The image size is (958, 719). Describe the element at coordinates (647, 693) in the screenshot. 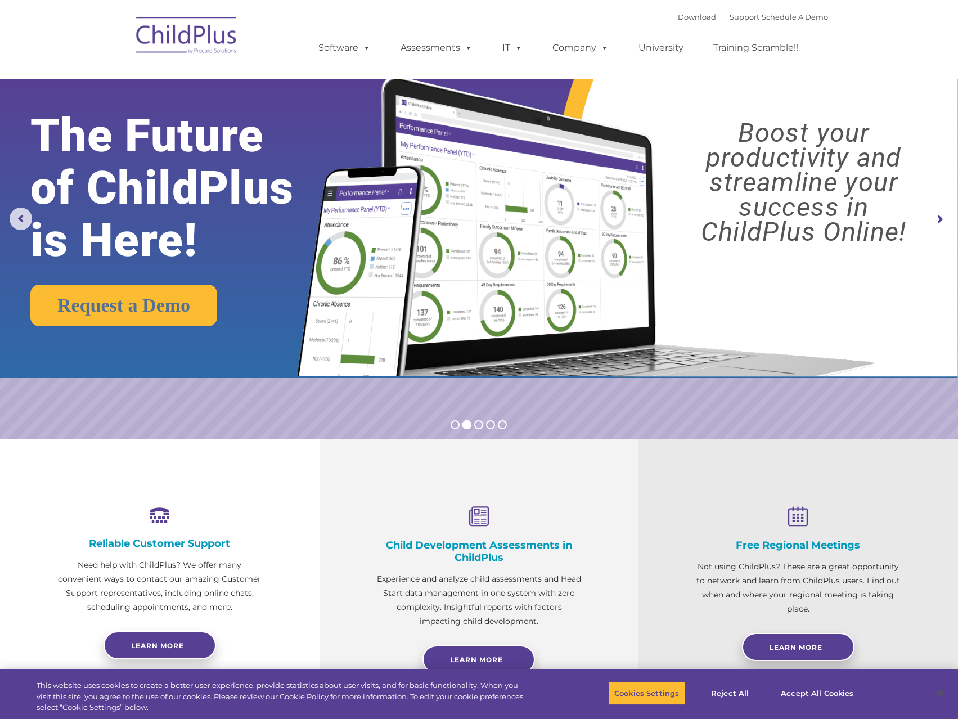

I see `button: Cookies Settings` at that location.